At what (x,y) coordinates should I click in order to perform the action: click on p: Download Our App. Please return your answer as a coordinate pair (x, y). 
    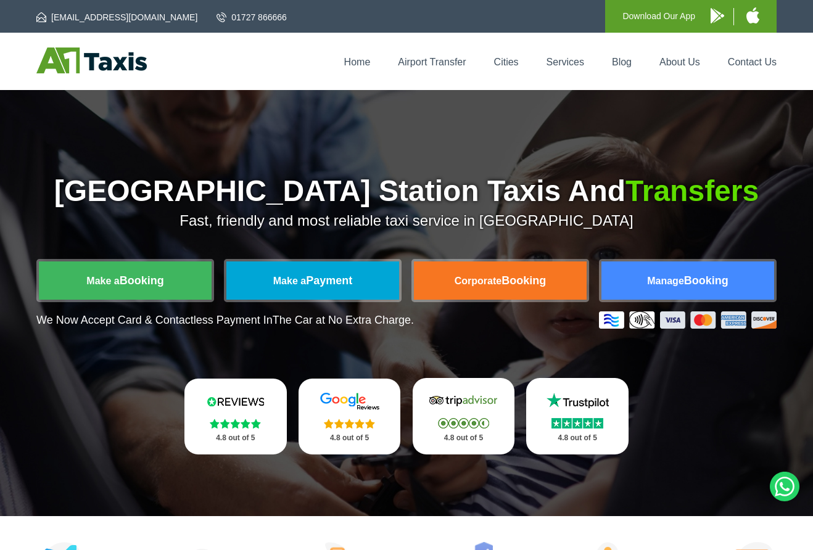
    Looking at the image, I should click on (659, 16).